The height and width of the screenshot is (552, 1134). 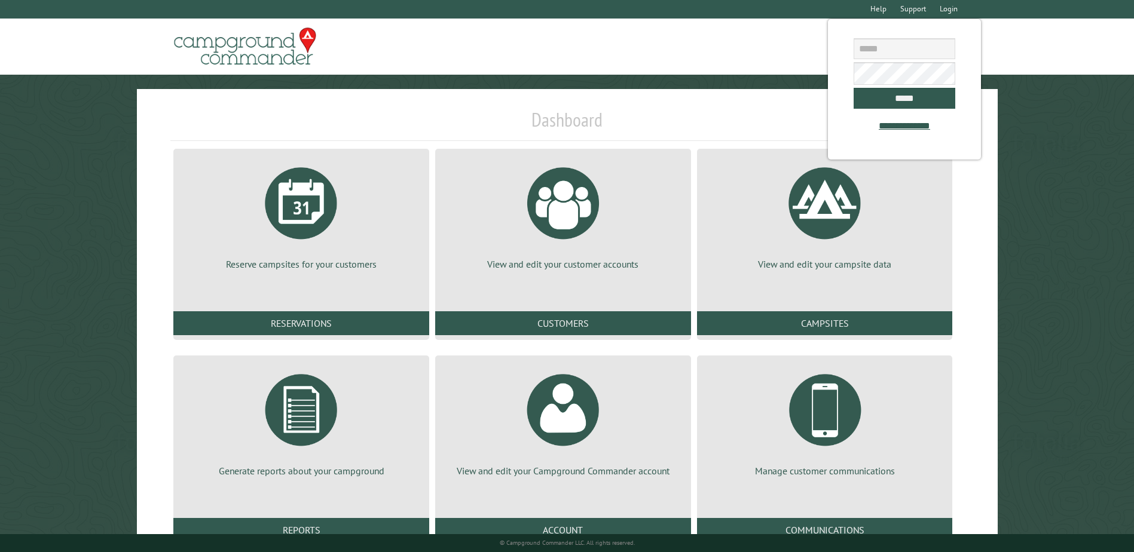 I want to click on a: View and edit your Campground Commander account, so click(x=563, y=421).